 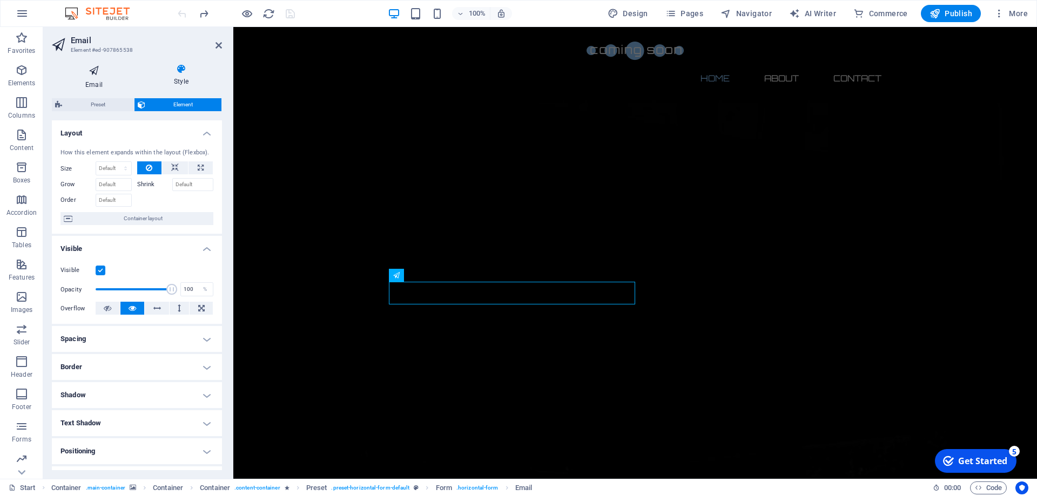 I want to click on span: Navigator, so click(x=746, y=14).